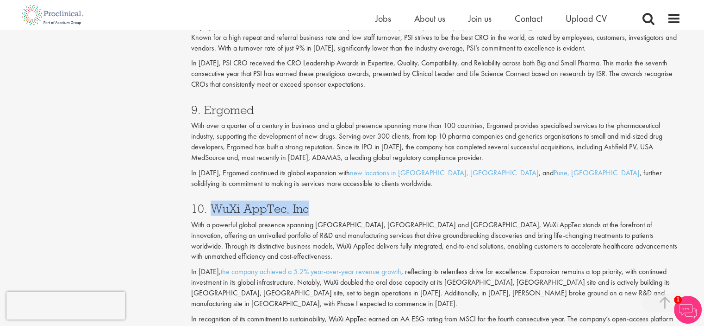 This screenshot has height=326, width=704. What do you see at coordinates (480, 19) in the screenshot?
I see `a: Join us` at bounding box center [480, 19].